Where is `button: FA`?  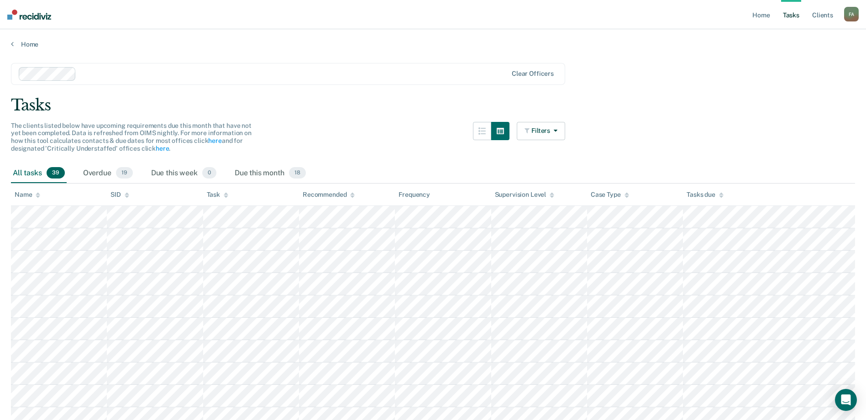
button: FA is located at coordinates (851, 14).